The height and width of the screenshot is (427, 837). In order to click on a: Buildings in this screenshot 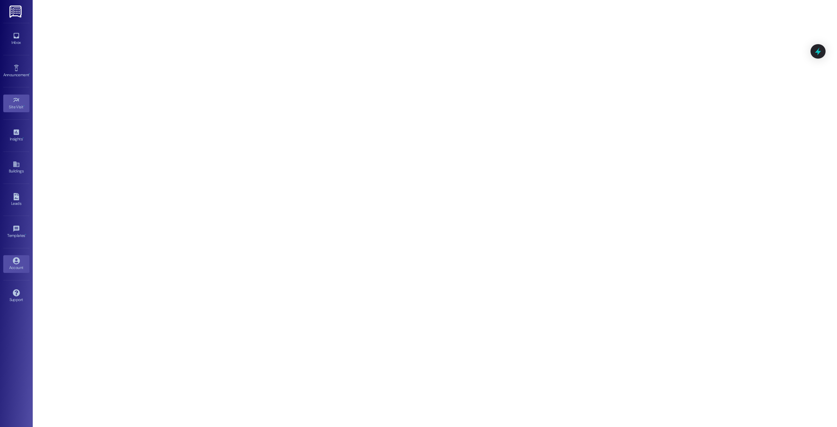, I will do `click(16, 167)`.